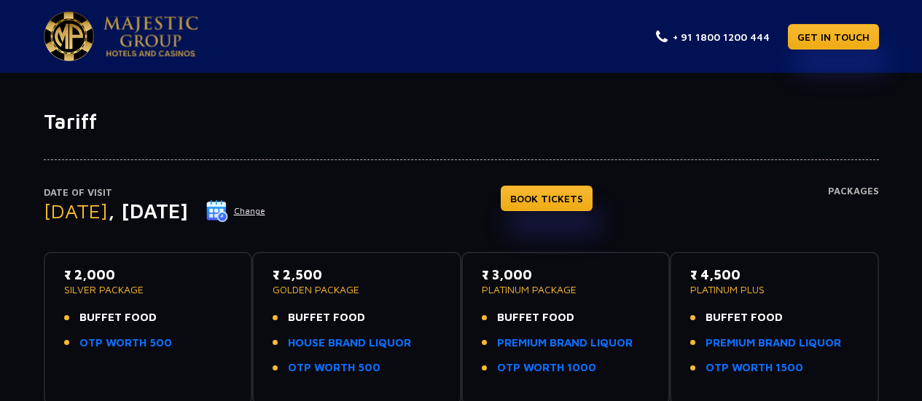 This screenshot has width=922, height=401. I want to click on p: PLATINUM PACKAGE, so click(565, 290).